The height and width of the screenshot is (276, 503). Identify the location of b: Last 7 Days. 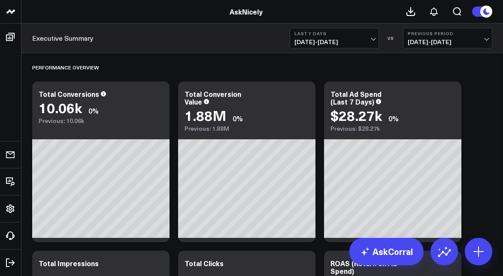
(334, 33).